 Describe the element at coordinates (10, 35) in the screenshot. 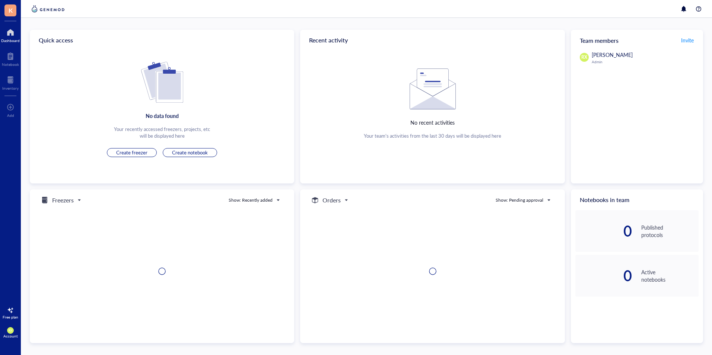

I see `a: Dashboard` at that location.